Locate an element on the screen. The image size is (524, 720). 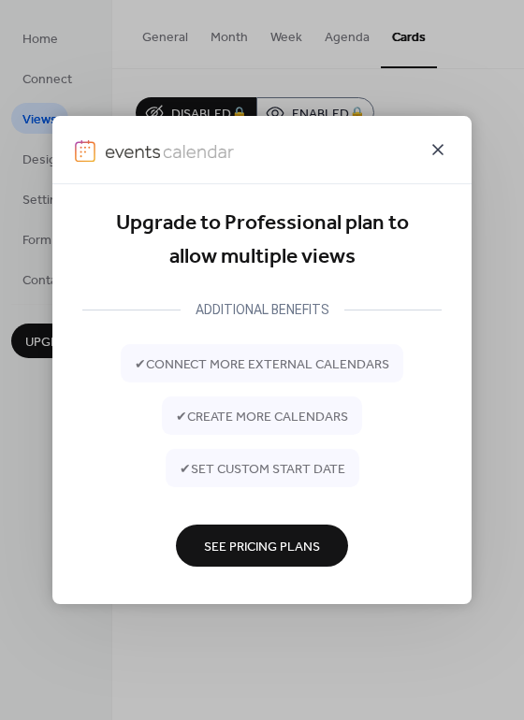
img: logo-type is located at coordinates (169, 151).